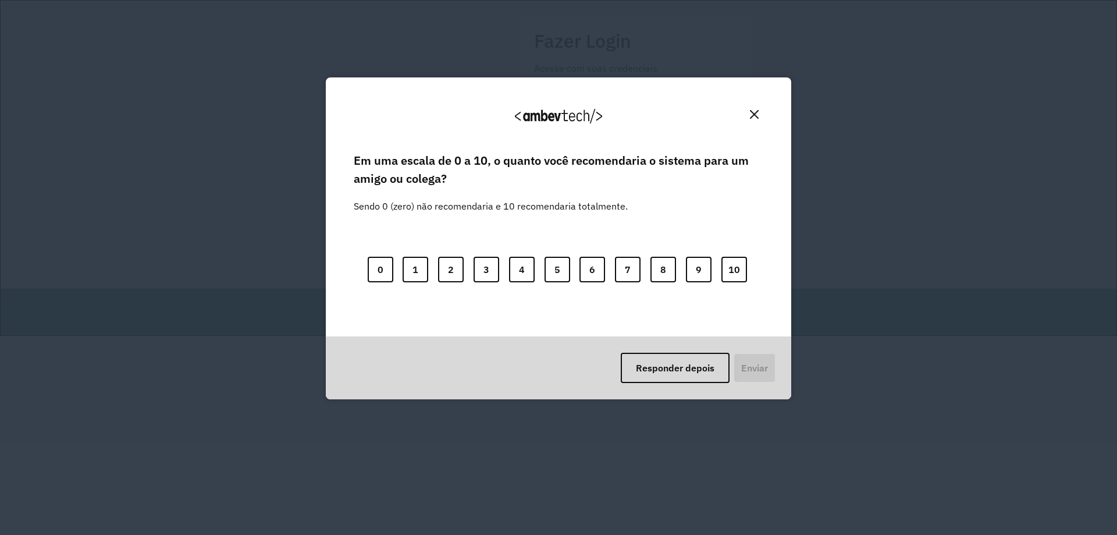 The image size is (1117, 535). Describe the element at coordinates (592, 269) in the screenshot. I see `button: 6` at that location.